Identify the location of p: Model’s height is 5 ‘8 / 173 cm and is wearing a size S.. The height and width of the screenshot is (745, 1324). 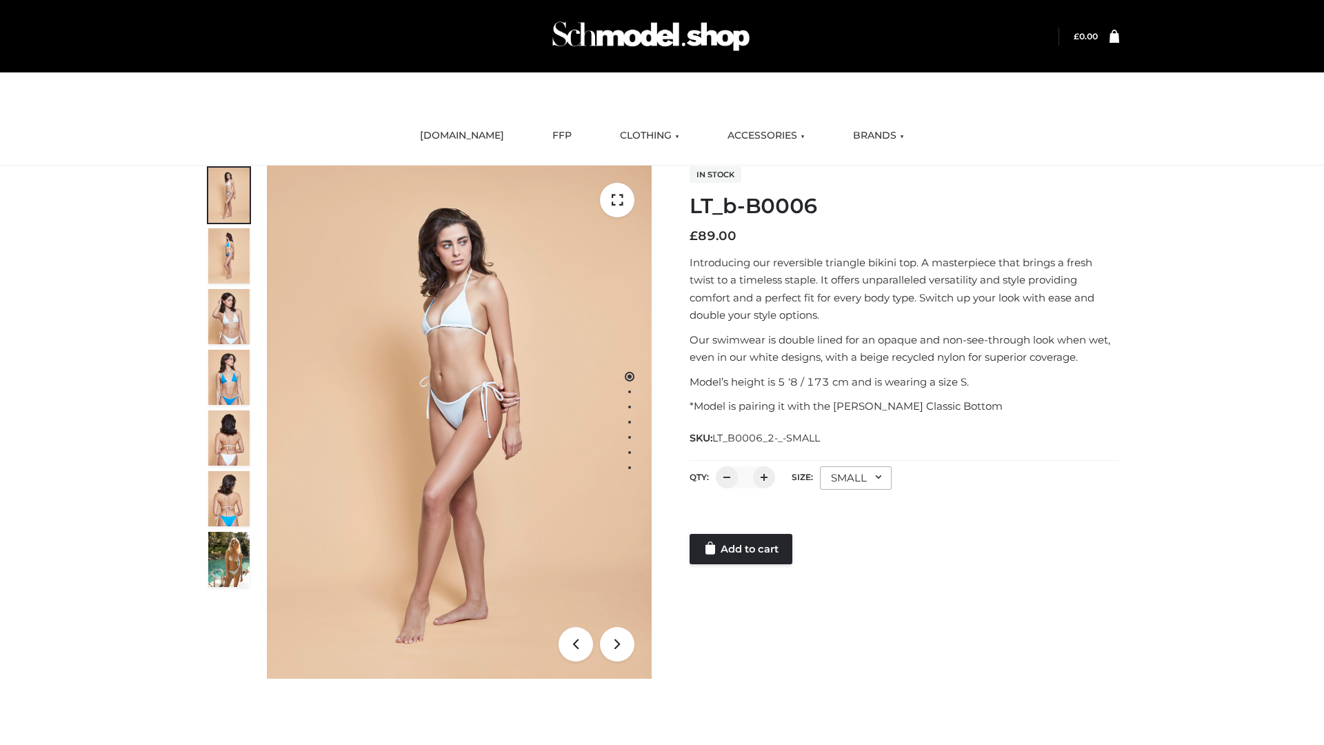
(904, 382).